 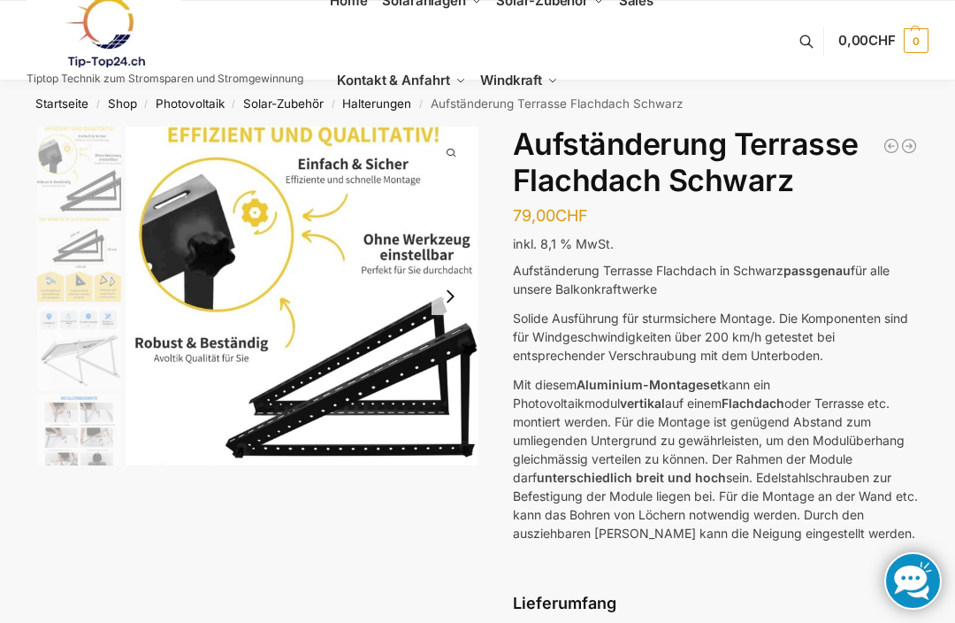 I want to click on a: Sandsack ideal für Solarmodule und Zelte, so click(x=909, y=146).